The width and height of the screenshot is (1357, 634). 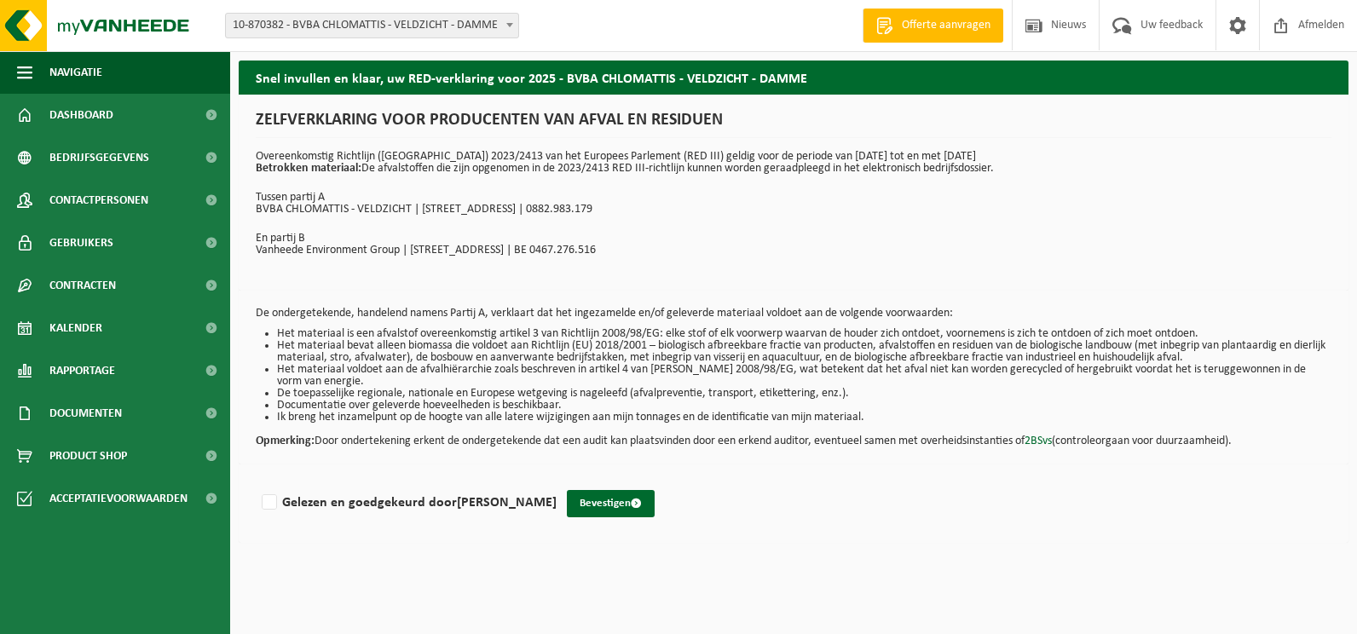 What do you see at coordinates (933, 26) in the screenshot?
I see `a: Offerte aanvragen` at bounding box center [933, 26].